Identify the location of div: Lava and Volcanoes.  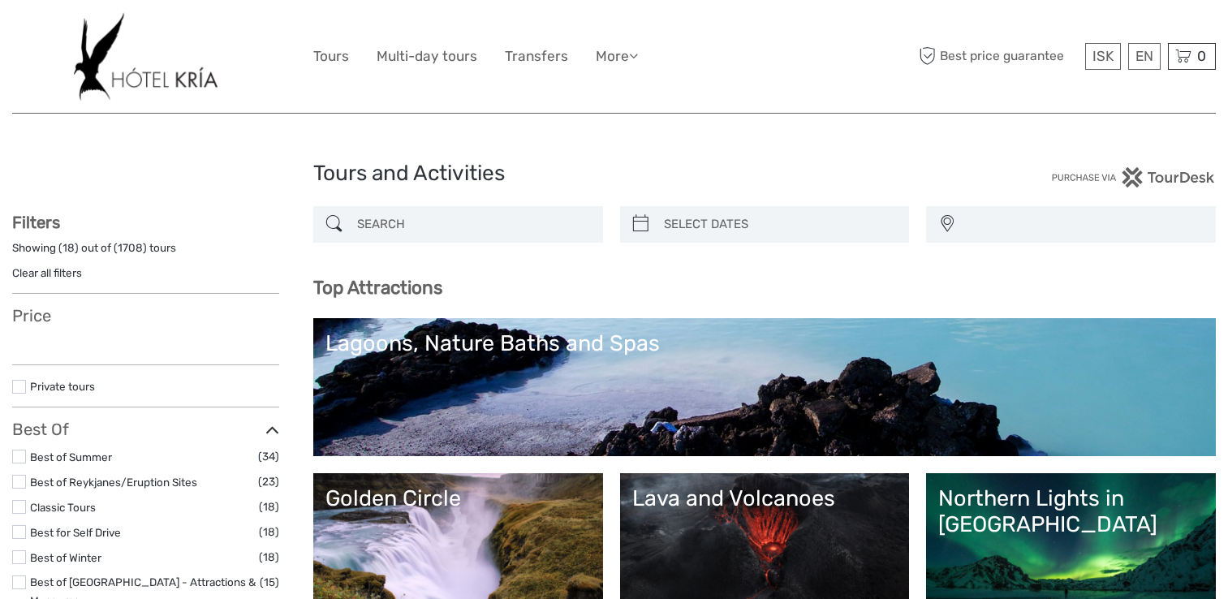
(765, 498).